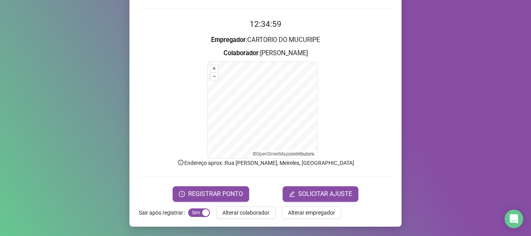  What do you see at coordinates (246, 213) in the screenshot?
I see `span: Alterar colaborador` at bounding box center [246, 213].